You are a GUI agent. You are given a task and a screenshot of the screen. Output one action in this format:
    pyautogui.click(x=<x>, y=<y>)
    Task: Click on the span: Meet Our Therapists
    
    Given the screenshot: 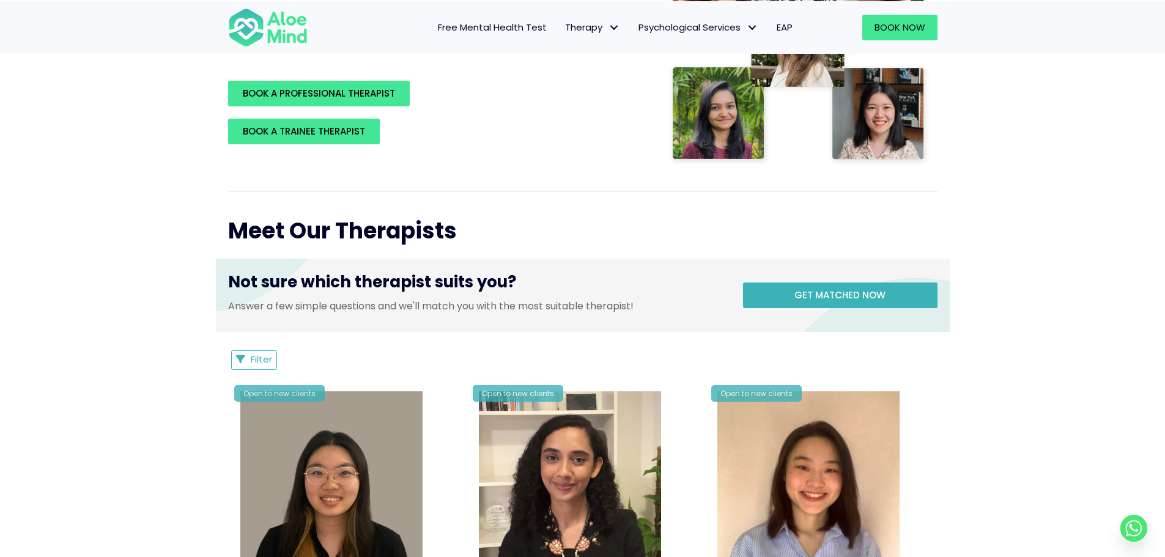 What is the action you would take?
    pyautogui.click(x=342, y=231)
    